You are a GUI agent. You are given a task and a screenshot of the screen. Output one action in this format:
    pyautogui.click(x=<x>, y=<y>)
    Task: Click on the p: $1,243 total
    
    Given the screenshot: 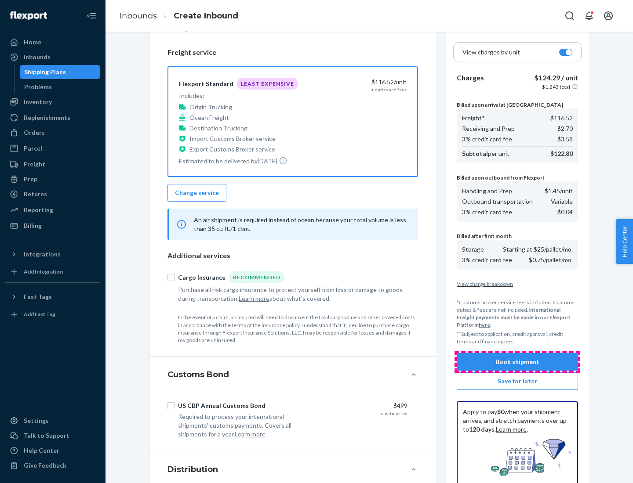 What is the action you would take?
    pyautogui.click(x=556, y=87)
    